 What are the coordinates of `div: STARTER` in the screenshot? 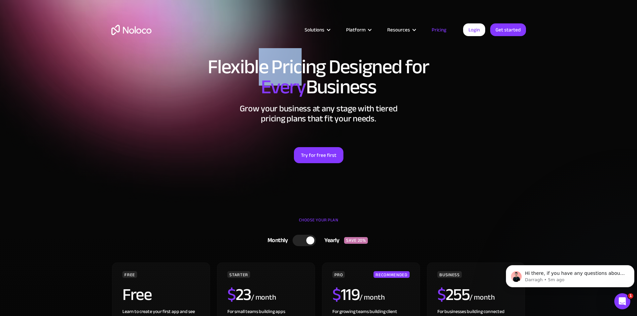 It's located at (238, 275).